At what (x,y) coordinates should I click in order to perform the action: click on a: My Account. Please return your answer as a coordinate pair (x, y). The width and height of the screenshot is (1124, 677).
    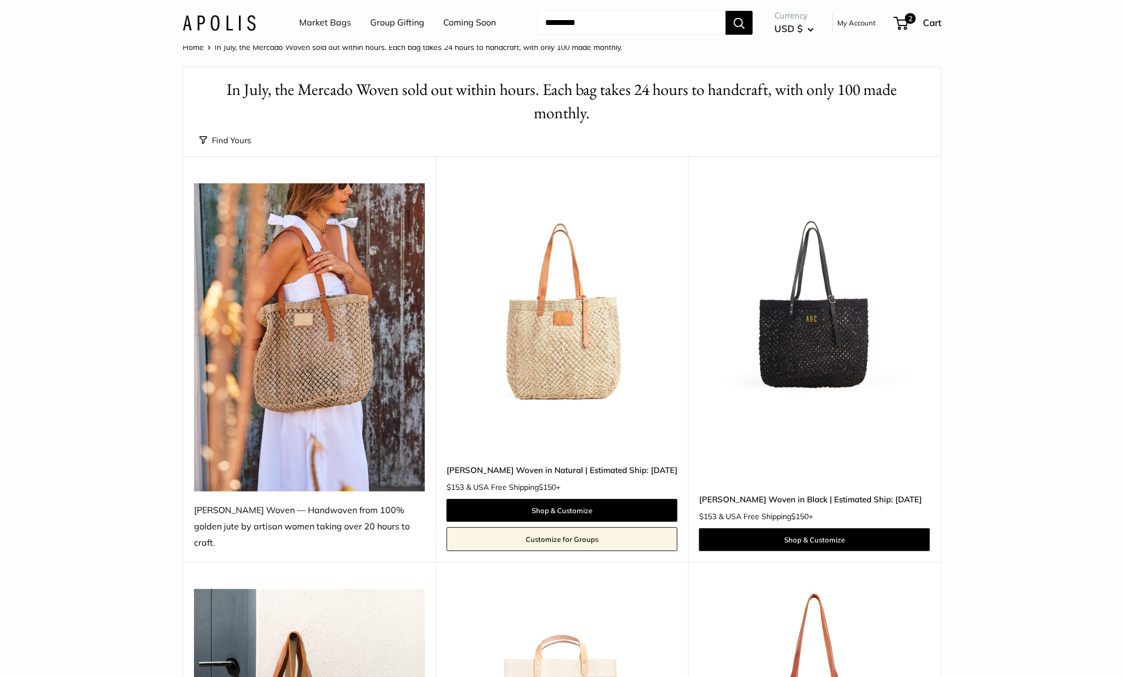
    Looking at the image, I should click on (857, 23).